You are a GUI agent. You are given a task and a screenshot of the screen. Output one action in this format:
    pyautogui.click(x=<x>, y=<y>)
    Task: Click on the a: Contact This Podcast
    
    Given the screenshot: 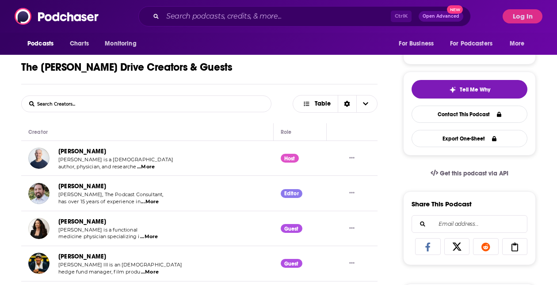 What is the action you would take?
    pyautogui.click(x=469, y=114)
    